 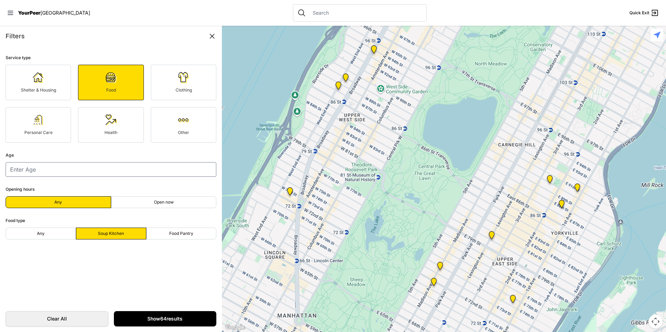 I want to click on button: Map camera controls, so click(x=655, y=322).